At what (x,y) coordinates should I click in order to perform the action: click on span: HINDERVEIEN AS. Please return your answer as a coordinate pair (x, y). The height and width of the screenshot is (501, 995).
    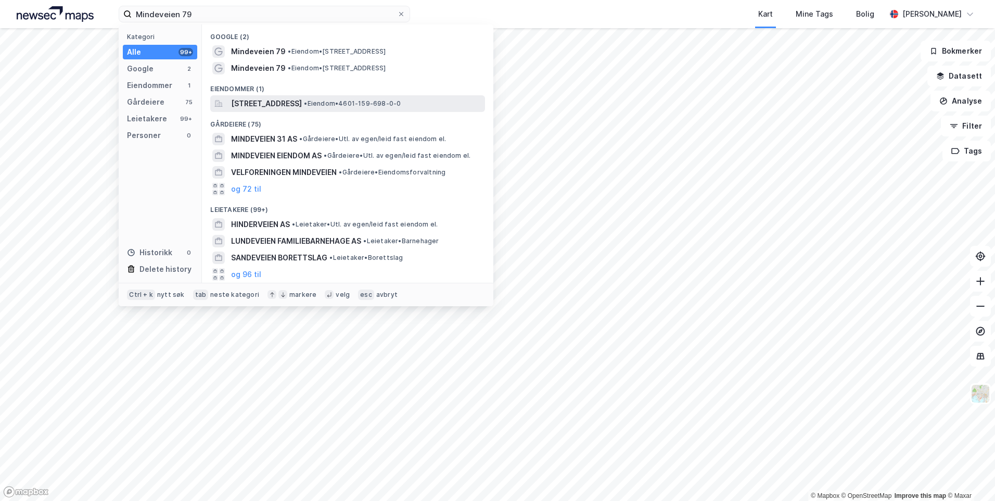
    Looking at the image, I should click on (260, 224).